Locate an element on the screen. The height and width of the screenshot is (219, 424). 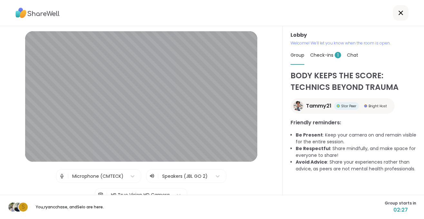
span: Star Peer is located at coordinates (348, 106).